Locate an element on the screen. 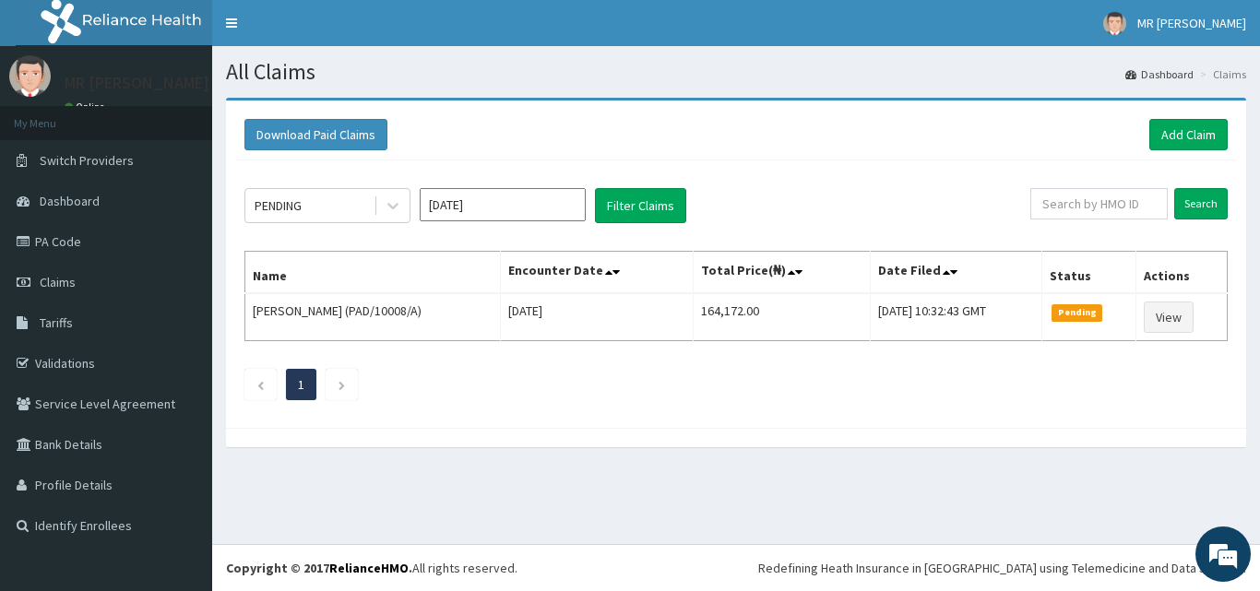 The image size is (1260, 591). span: Pending is located at coordinates (1076, 313).